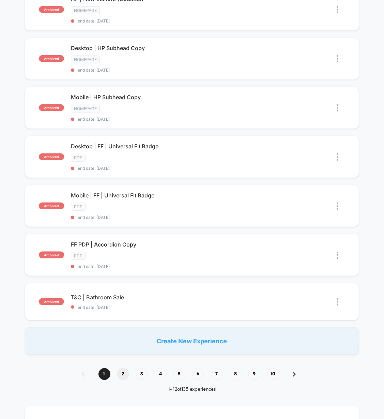  What do you see at coordinates (217, 374) in the screenshot?
I see `span: 7` at bounding box center [217, 374].